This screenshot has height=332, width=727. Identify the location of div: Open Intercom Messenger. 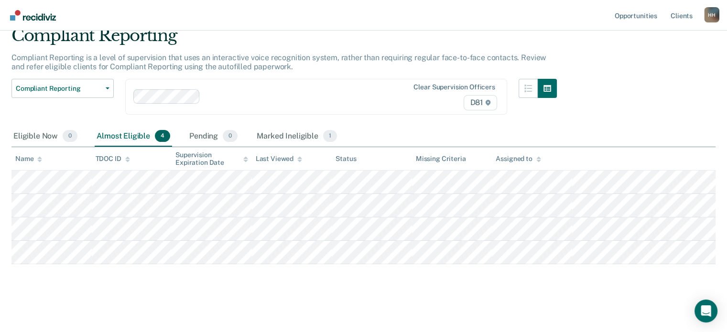
(706, 311).